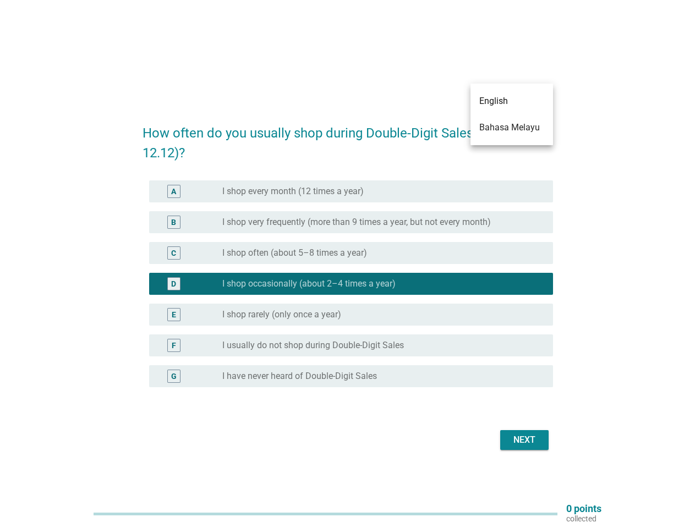 This screenshot has height=528, width=695. What do you see at coordinates (356, 222) in the screenshot?
I see `label: I shop very frequently (more than 9 times a year, but not every month)` at bounding box center [356, 222].